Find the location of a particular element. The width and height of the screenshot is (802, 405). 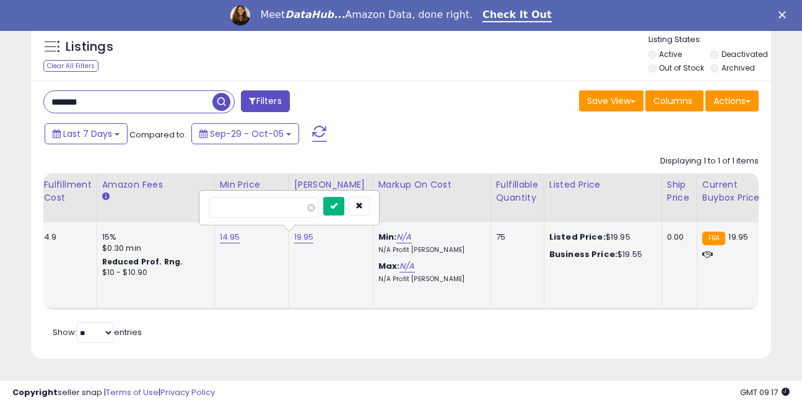

div: 75 is located at coordinates (515, 237).